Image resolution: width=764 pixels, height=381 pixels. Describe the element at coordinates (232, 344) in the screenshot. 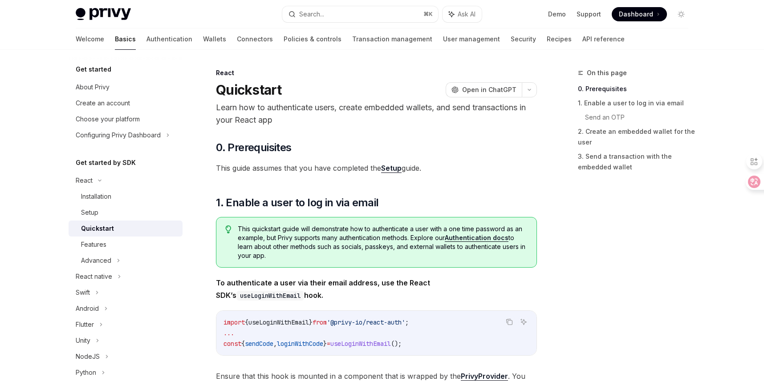

I see `span: const` at that location.